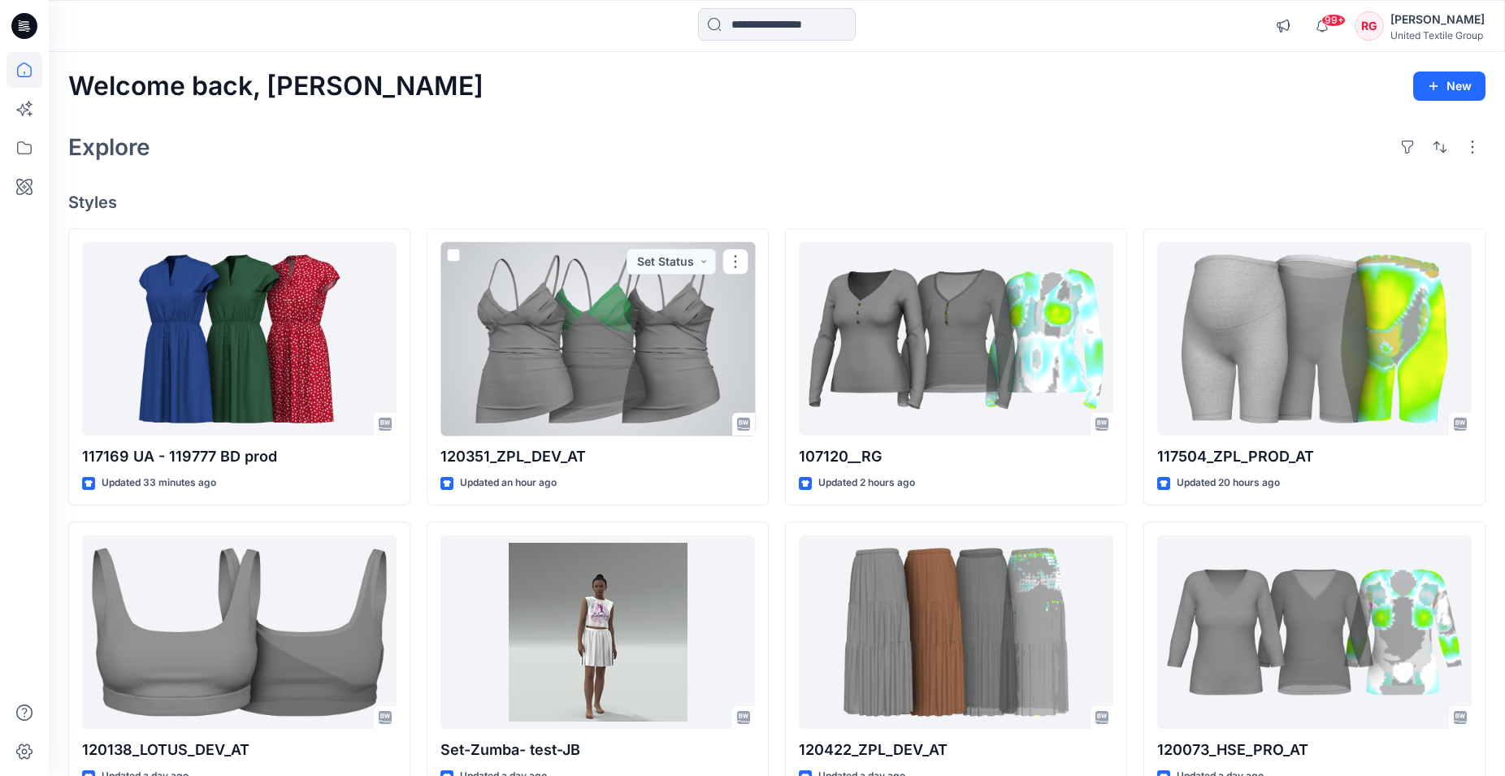 The height and width of the screenshot is (776, 1505). Describe the element at coordinates (1438, 35) in the screenshot. I see `div: United Textile Group` at that location.